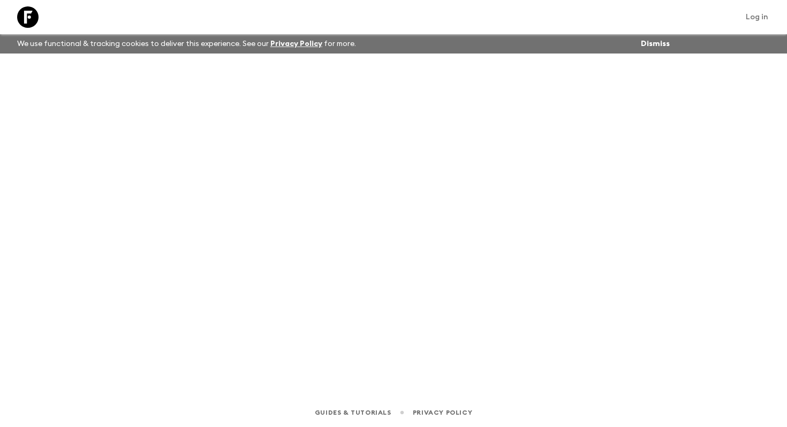  Describe the element at coordinates (655, 44) in the screenshot. I see `button: Dismiss` at that location.